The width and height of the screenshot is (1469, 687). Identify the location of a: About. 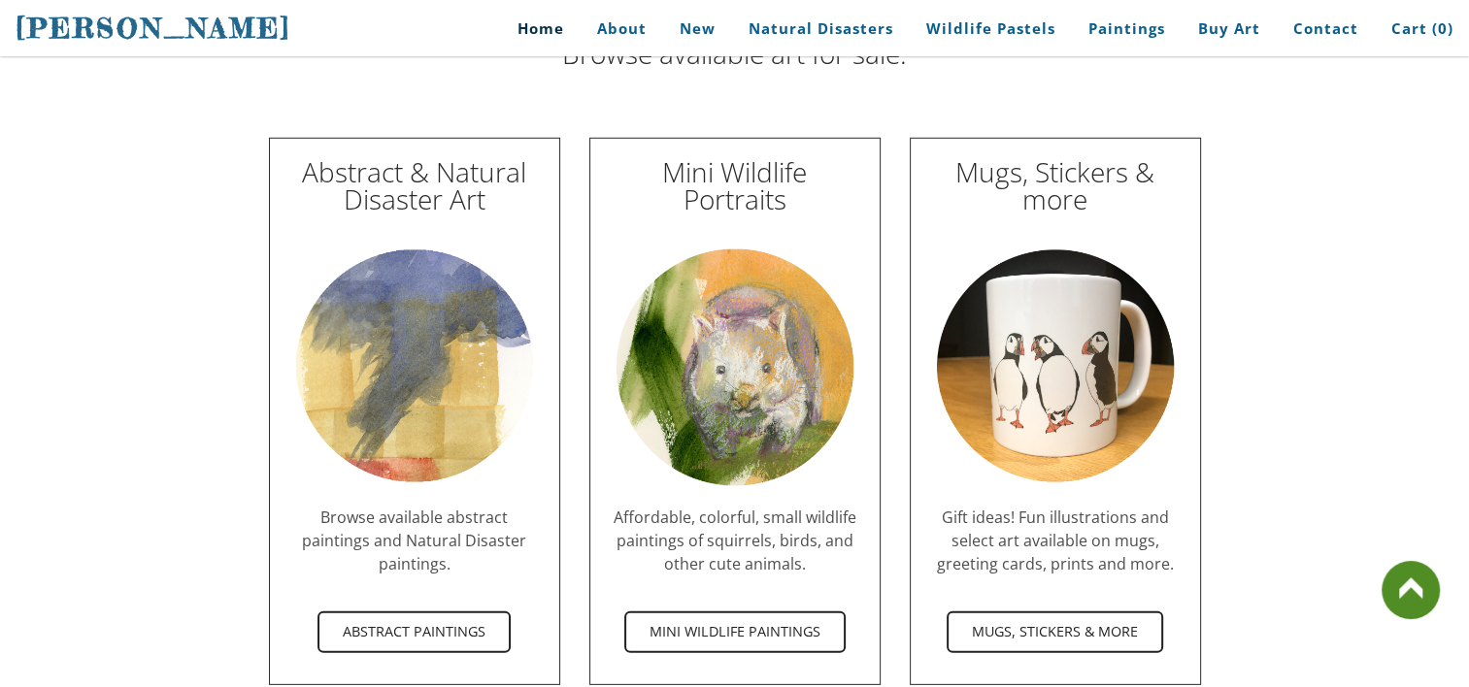
(621, 28).